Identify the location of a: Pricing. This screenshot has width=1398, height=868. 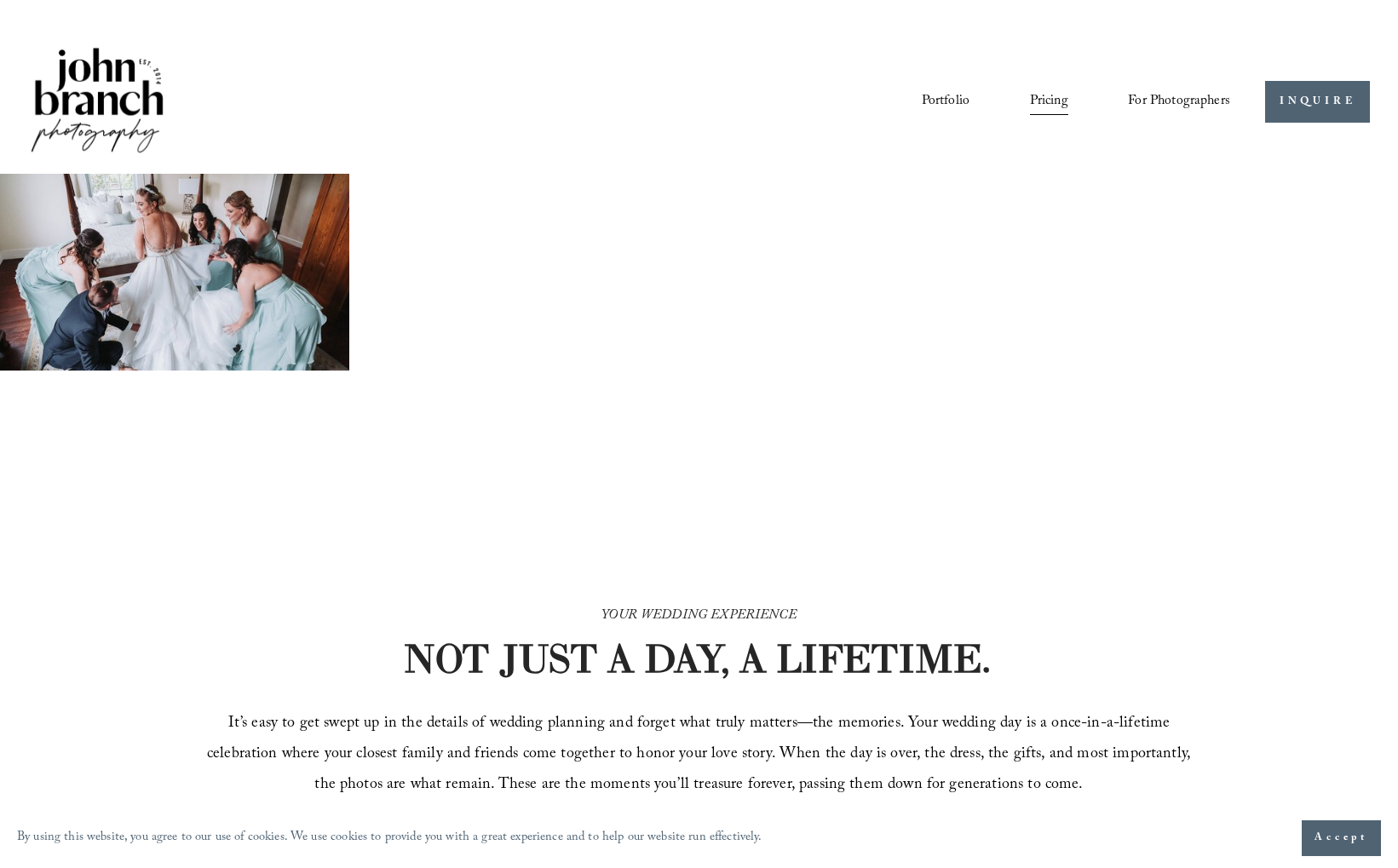
(1049, 102).